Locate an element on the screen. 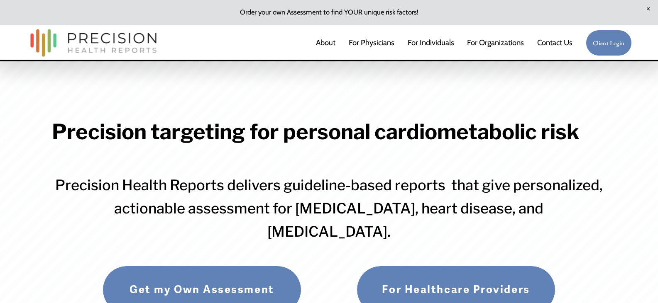  a: Client Login is located at coordinates (608, 43).